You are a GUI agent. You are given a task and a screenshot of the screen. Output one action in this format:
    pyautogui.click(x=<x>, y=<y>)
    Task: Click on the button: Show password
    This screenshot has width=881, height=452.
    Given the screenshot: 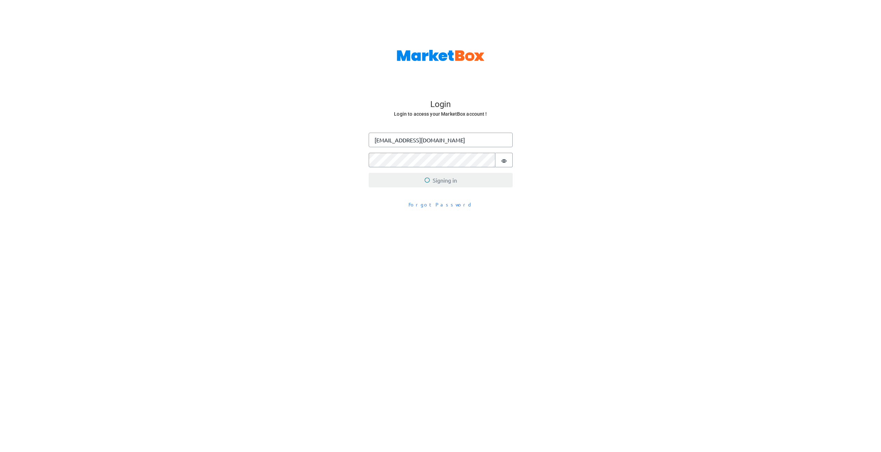 What is the action you would take?
    pyautogui.click(x=504, y=160)
    